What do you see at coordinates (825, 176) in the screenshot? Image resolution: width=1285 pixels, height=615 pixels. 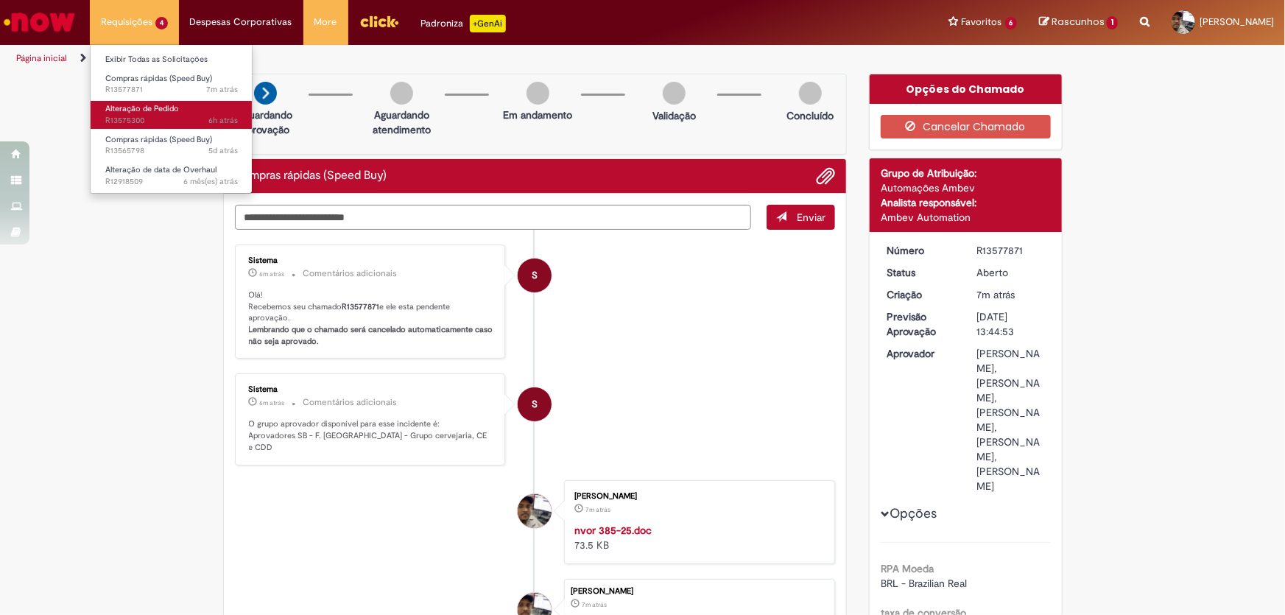 I see `button: Adicionar anexos` at bounding box center [825, 176].